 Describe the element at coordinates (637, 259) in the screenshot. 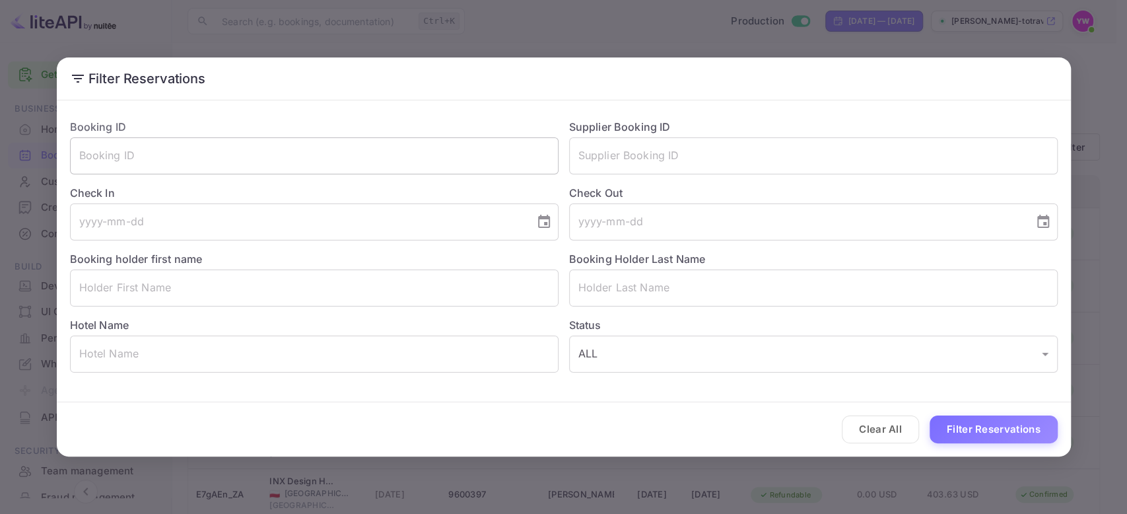

I see `label: Booking Holder Last Name` at that location.